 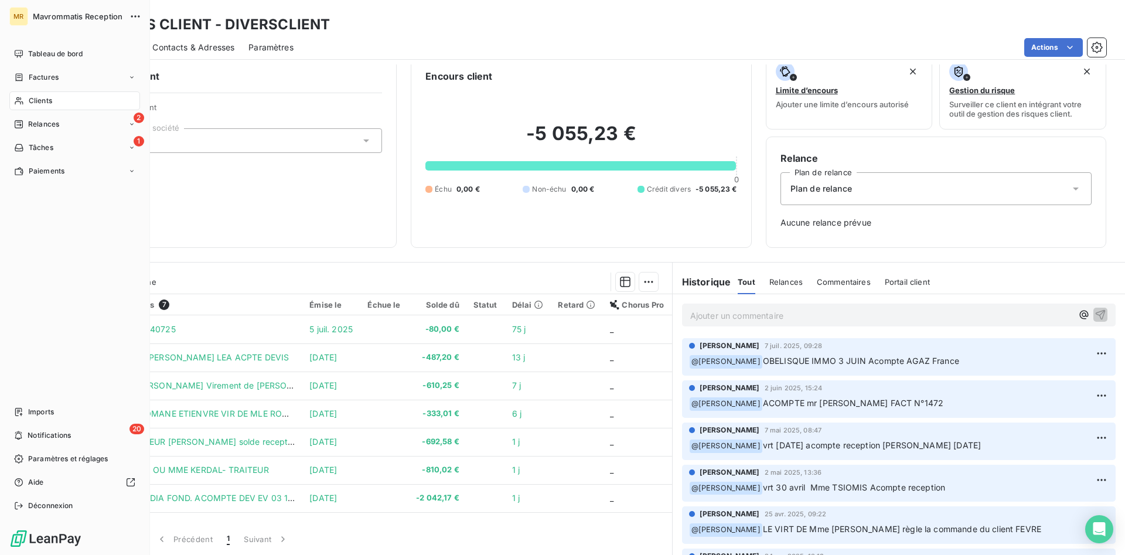 I want to click on h6: Historique, so click(x=702, y=282).